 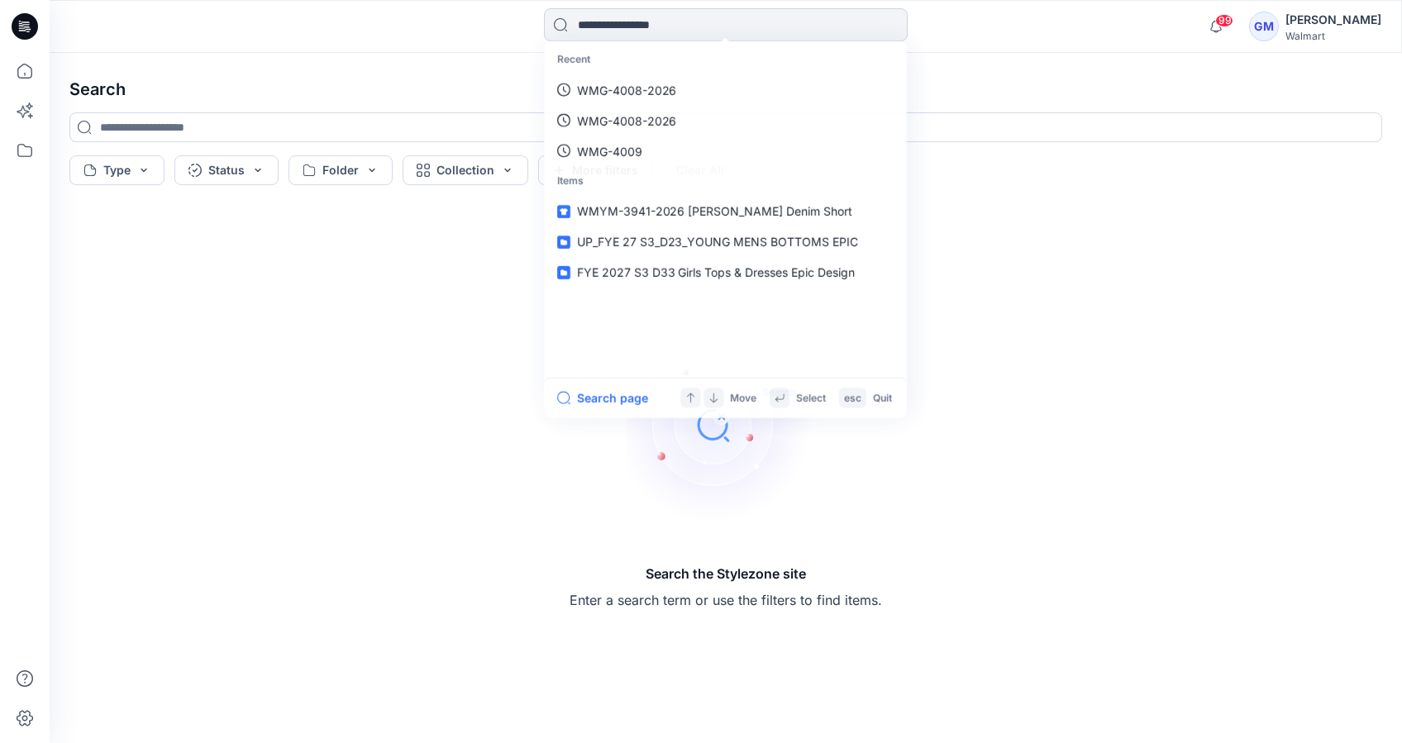 I want to click on p: Quit, so click(x=882, y=398).